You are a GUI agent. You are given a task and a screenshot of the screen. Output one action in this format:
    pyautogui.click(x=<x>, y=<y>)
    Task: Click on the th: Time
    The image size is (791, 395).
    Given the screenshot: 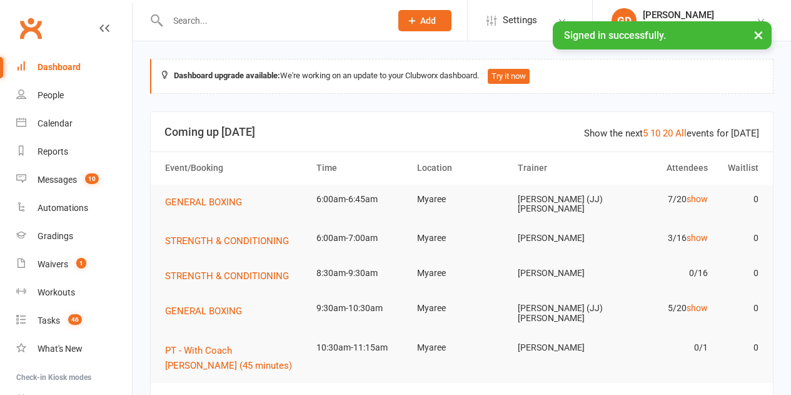 What is the action you would take?
    pyautogui.click(x=361, y=168)
    